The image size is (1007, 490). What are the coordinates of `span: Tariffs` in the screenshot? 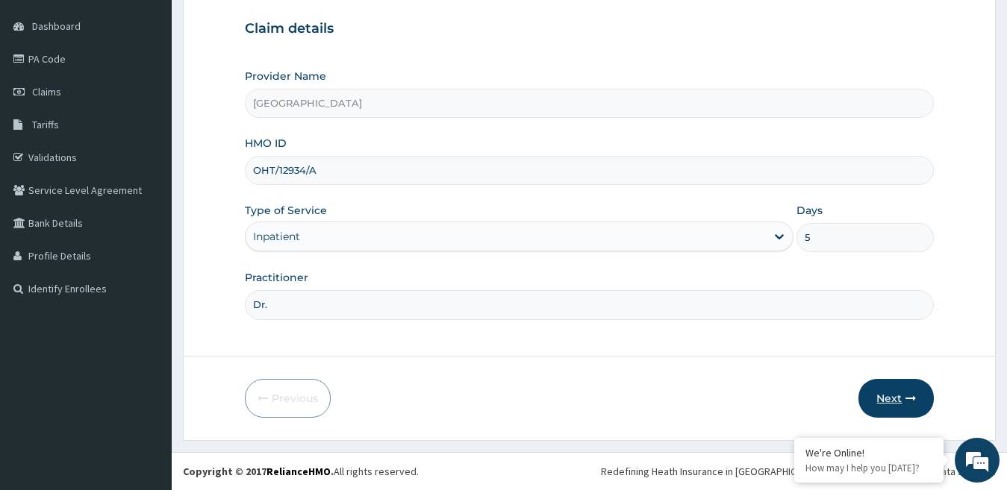 It's located at (46, 125).